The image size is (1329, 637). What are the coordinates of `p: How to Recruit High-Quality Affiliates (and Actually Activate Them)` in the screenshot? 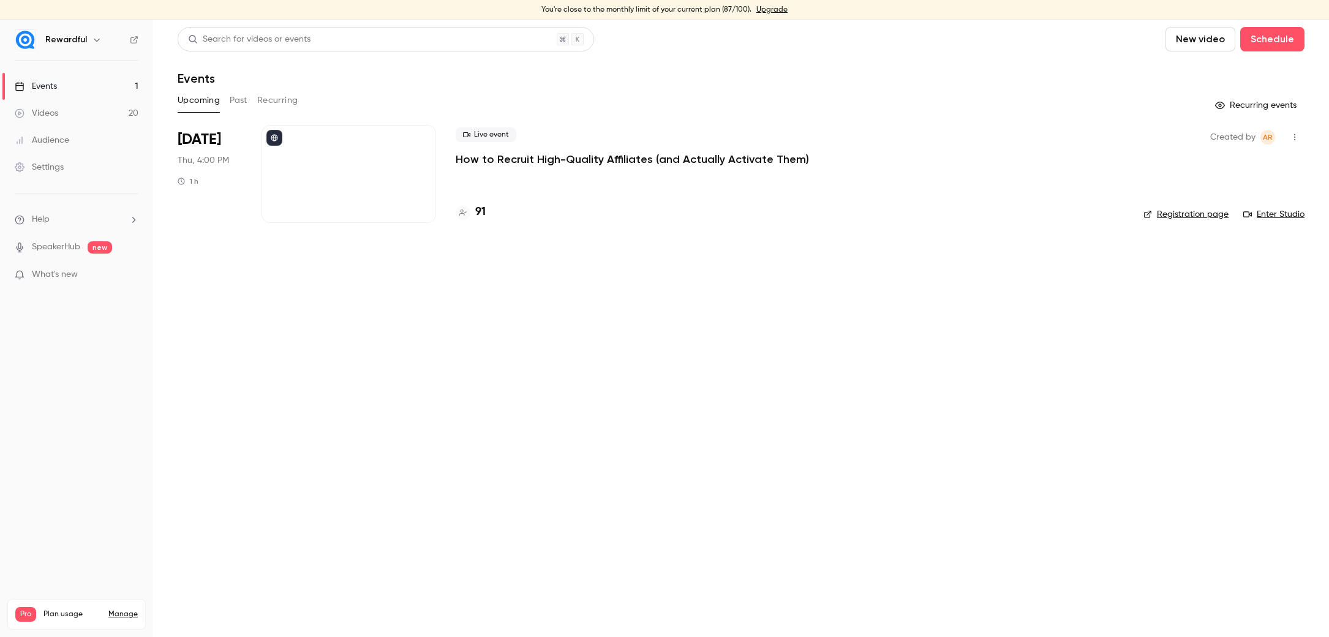 It's located at (632, 159).